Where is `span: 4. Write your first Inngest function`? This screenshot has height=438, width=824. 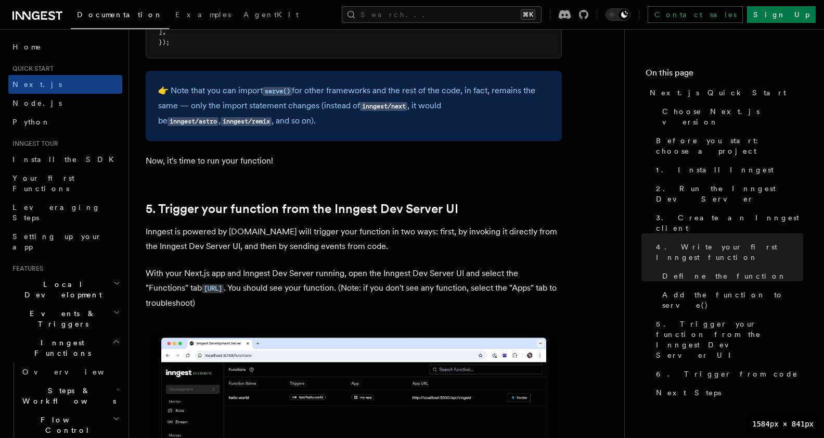
span: 4. Write your first Inngest function is located at coordinates (730, 252).